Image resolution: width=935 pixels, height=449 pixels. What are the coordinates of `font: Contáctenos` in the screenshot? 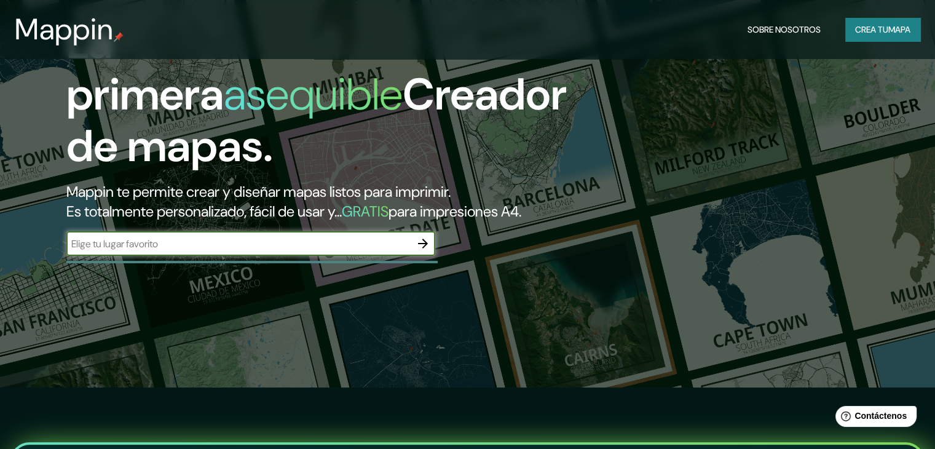 It's located at (55, 15).